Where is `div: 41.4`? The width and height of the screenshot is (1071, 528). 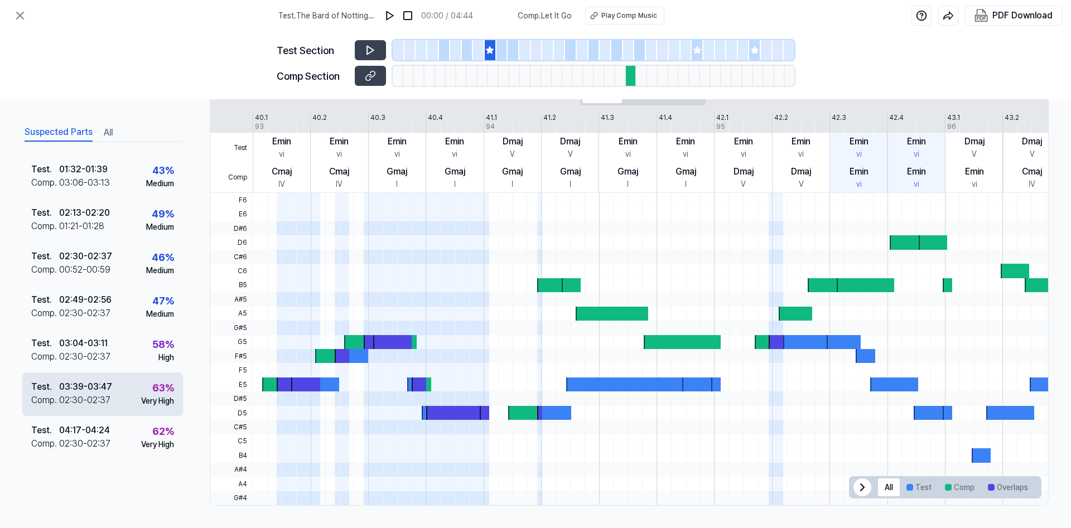
div: 41.4 is located at coordinates (665, 118).